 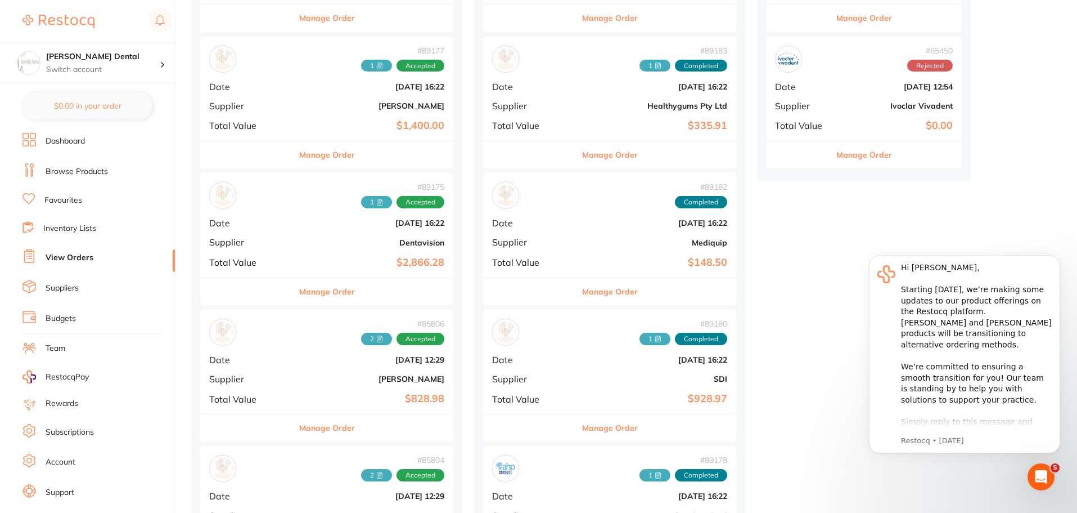 What do you see at coordinates (87, 106) in the screenshot?
I see `button: $0.00 in your order` at bounding box center [87, 106].